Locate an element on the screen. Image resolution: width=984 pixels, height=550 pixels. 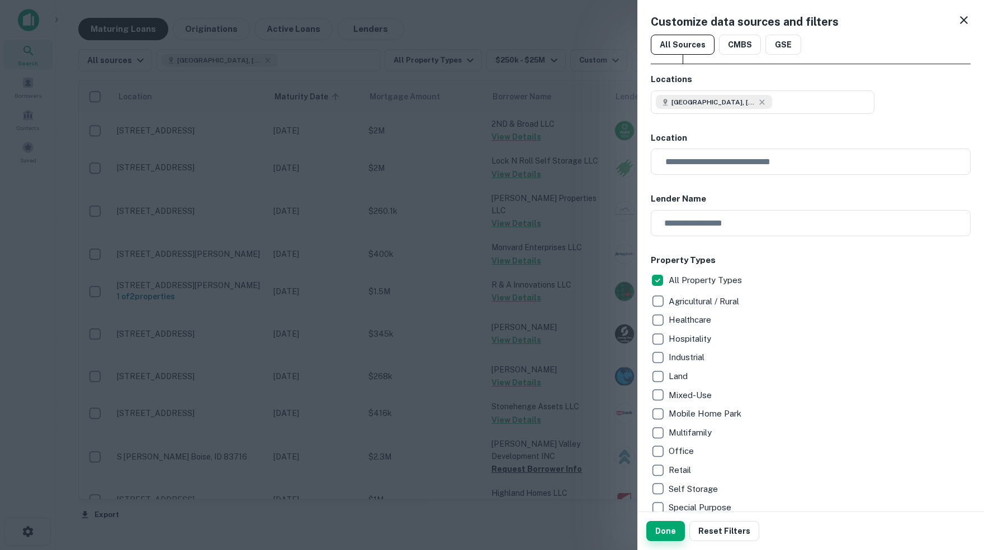
p: All Property Types is located at coordinates (706, 281).